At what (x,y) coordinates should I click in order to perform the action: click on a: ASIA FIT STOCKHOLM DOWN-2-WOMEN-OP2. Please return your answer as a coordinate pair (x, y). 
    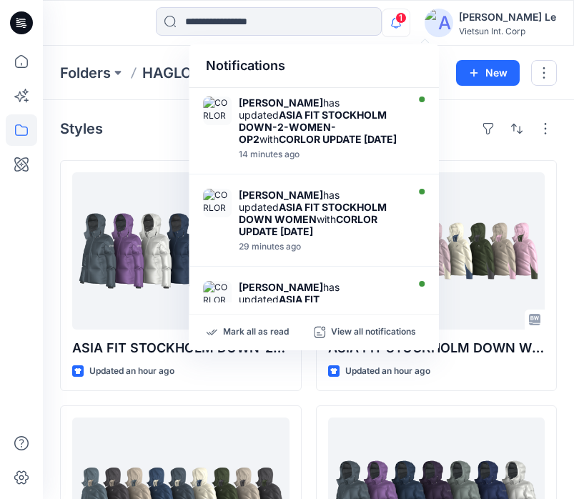
    Looking at the image, I should click on (181, 251).